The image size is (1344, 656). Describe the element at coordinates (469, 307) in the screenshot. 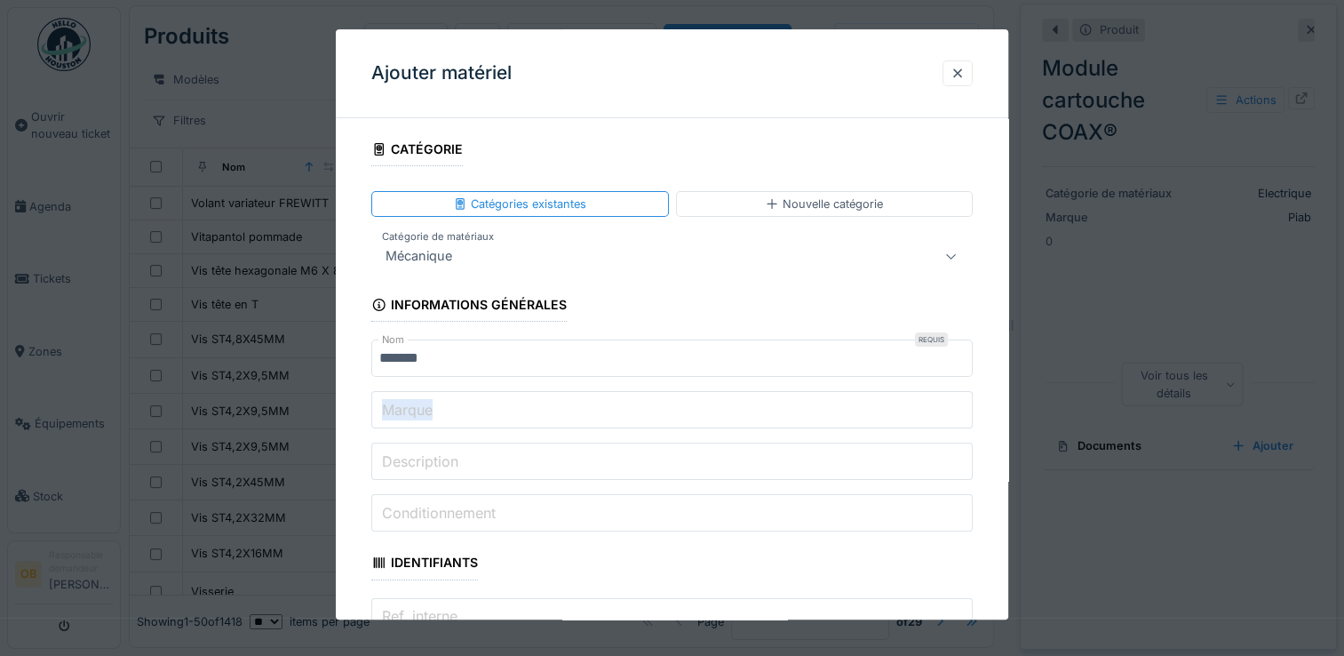

I see `div: Informations générales` at that location.